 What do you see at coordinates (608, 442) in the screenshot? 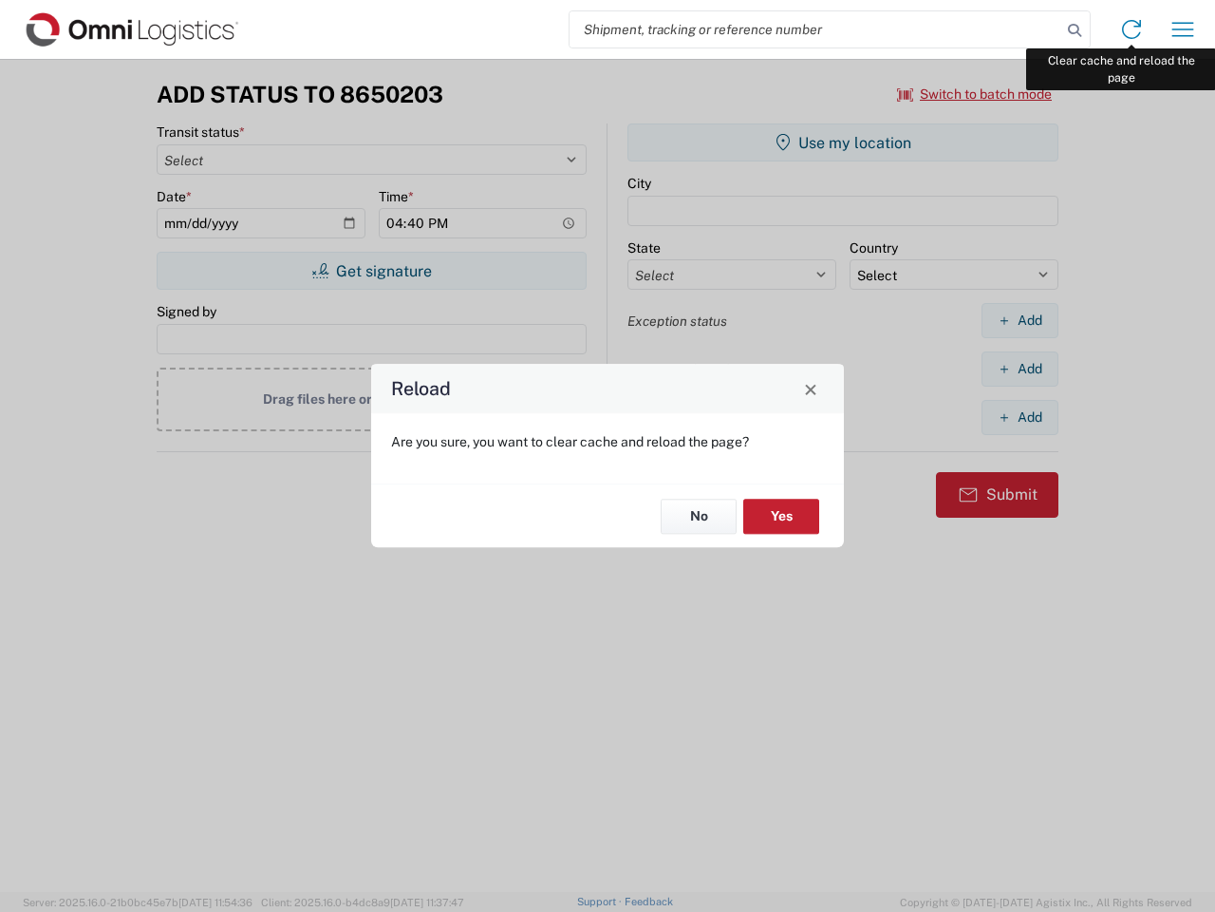
I see `p: Are you sure, you want to clear cache and reload the page?` at bounding box center [608, 442].